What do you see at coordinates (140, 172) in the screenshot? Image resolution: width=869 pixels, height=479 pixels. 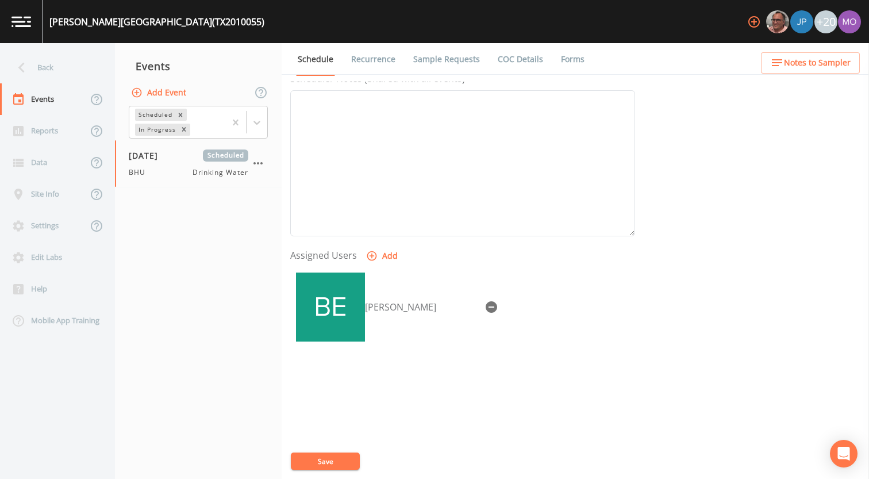 I see `span: BHU` at bounding box center [140, 172].